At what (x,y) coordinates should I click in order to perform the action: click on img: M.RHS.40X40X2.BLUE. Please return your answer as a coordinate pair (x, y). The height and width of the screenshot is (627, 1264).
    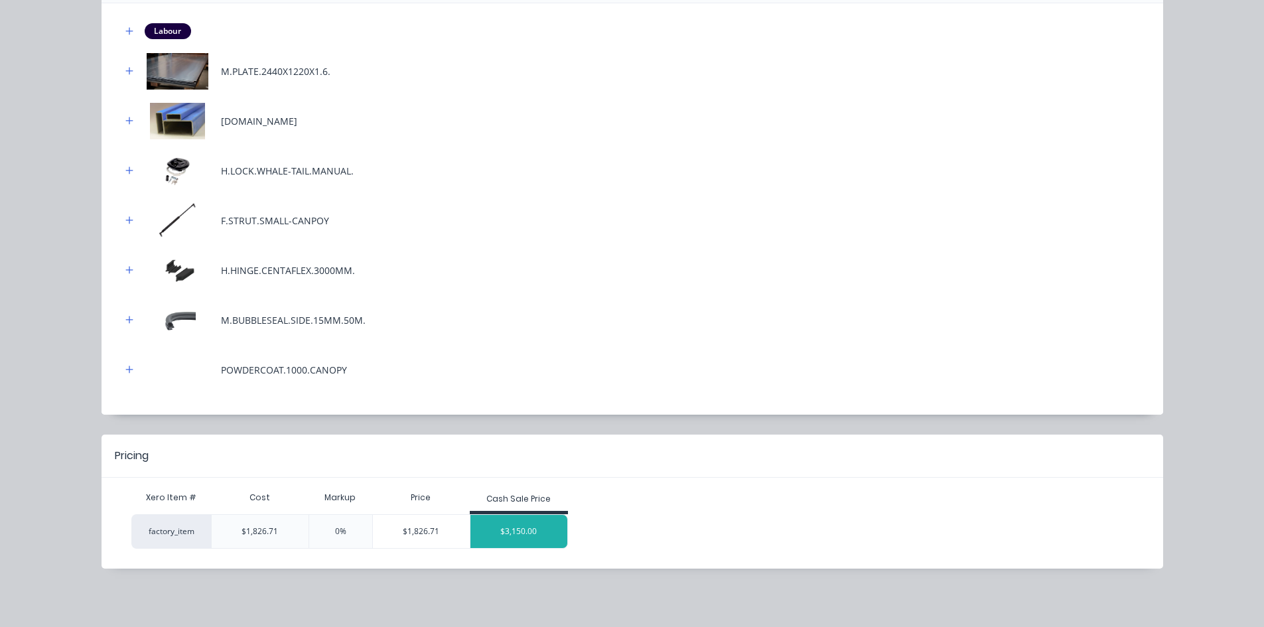
    Looking at the image, I should click on (178, 121).